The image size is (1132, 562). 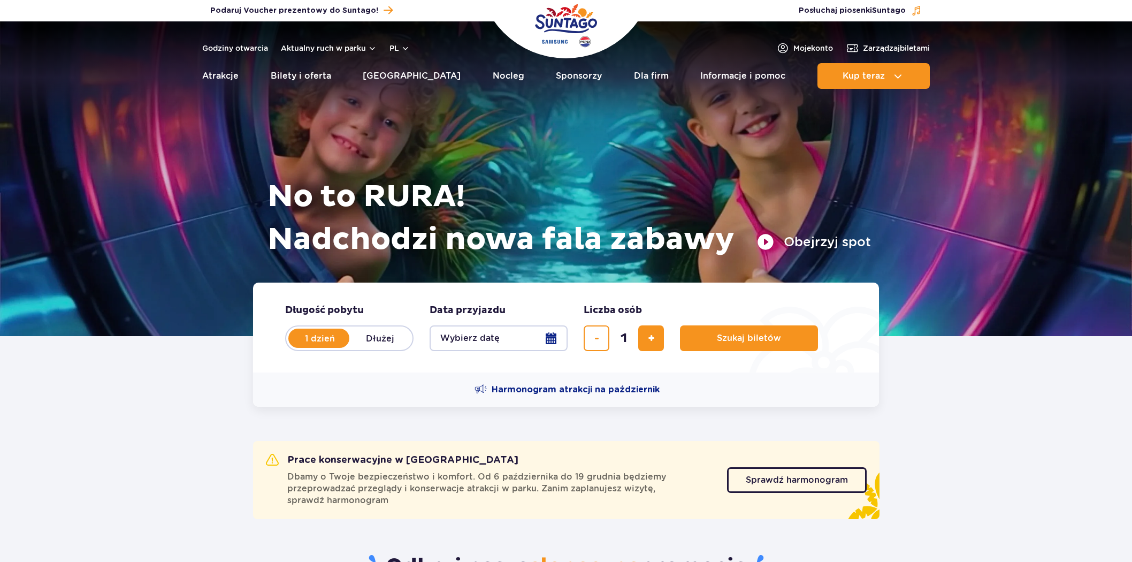 I want to click on a: Mojekonto, so click(x=805, y=48).